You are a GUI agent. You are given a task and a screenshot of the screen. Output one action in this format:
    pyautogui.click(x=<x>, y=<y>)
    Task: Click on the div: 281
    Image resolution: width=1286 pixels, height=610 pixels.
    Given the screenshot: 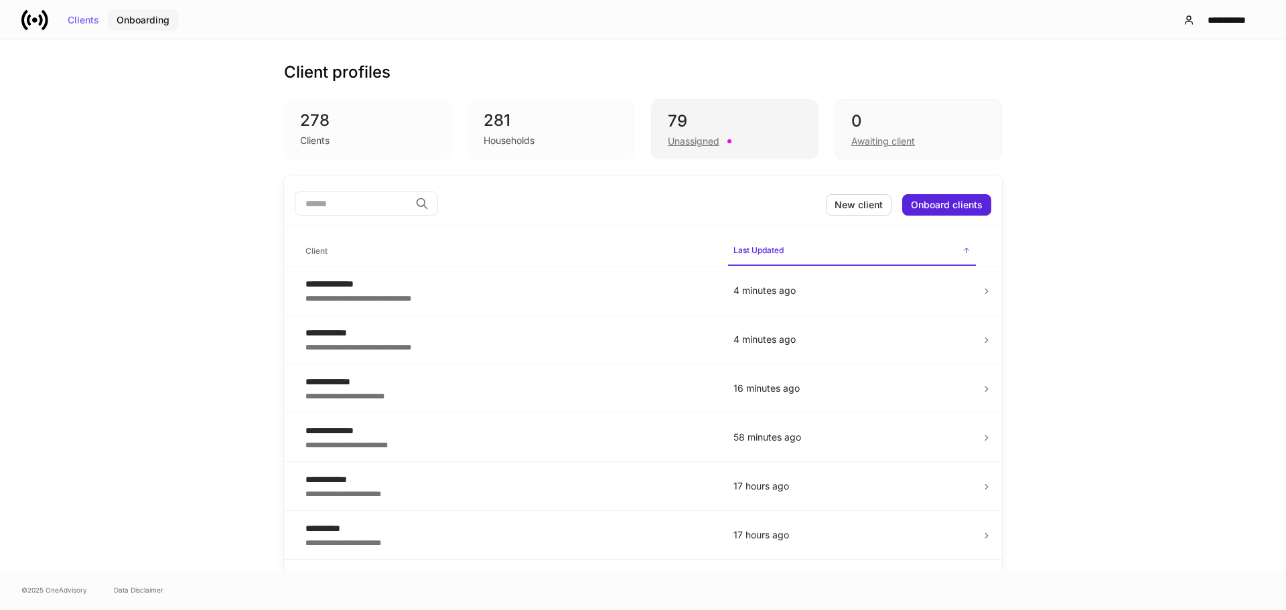 What is the action you would take?
    pyautogui.click(x=551, y=121)
    